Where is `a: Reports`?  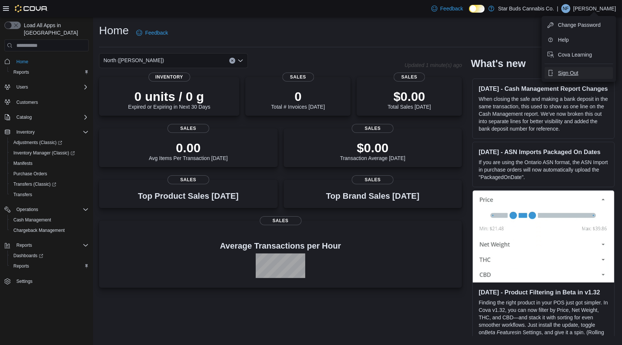
a: Reports is located at coordinates (21, 72).